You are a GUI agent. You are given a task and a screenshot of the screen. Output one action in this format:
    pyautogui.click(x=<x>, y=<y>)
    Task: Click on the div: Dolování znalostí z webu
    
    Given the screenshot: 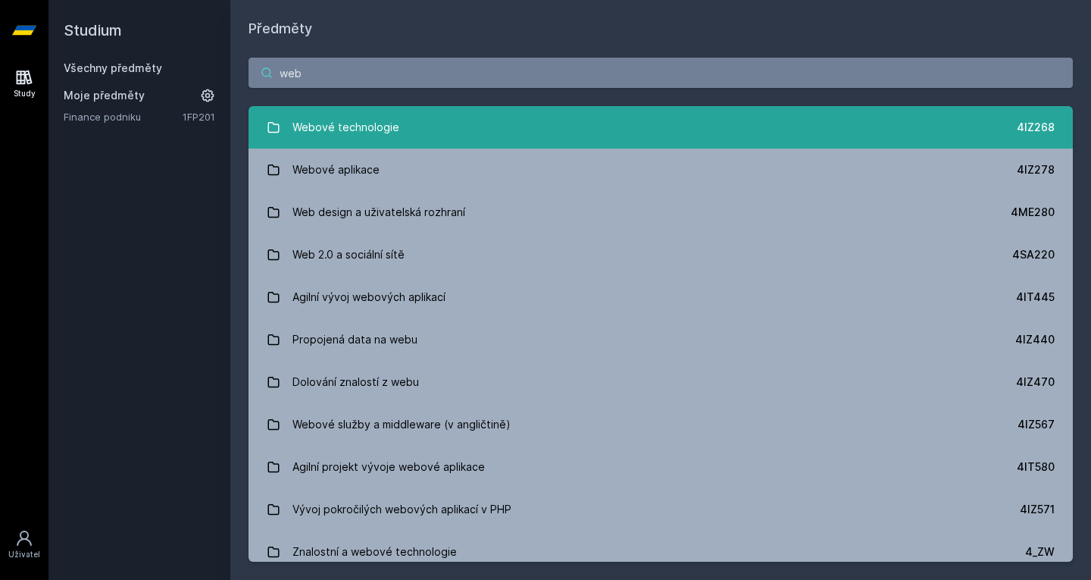 What is the action you would take?
    pyautogui.click(x=355, y=382)
    